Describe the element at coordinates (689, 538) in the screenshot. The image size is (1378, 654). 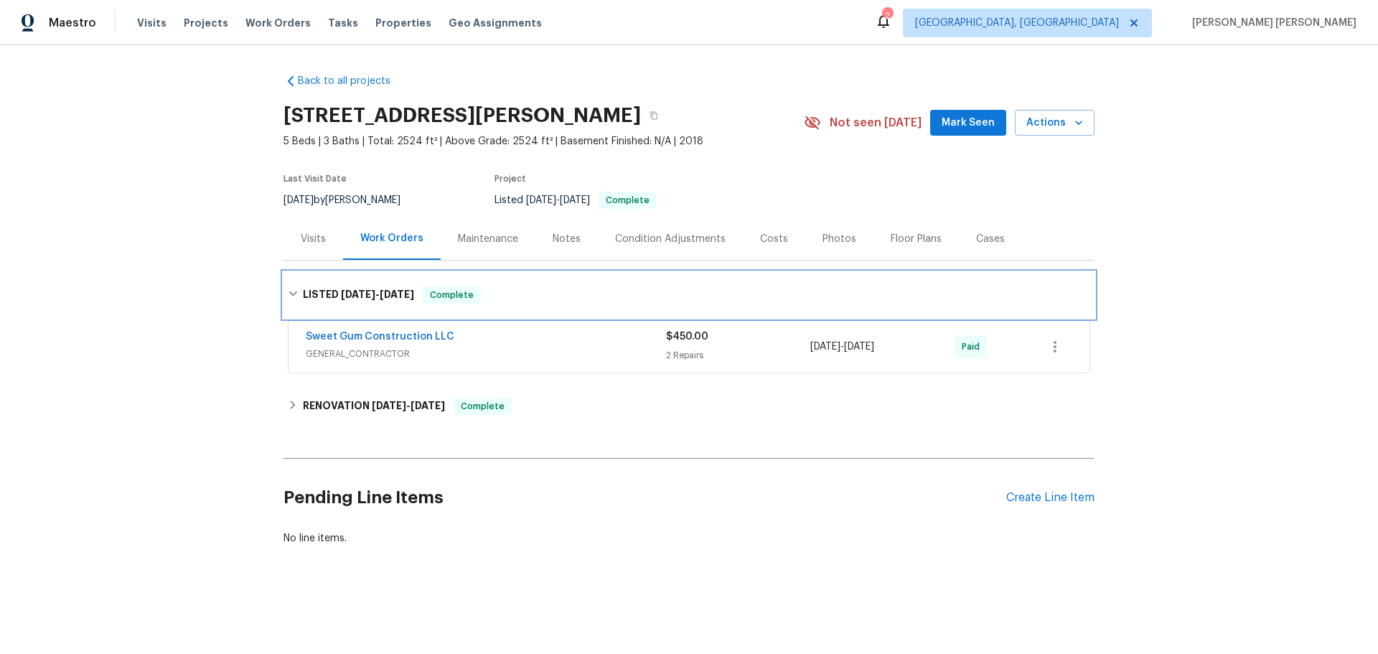
I see `div: No line items.` at that location.